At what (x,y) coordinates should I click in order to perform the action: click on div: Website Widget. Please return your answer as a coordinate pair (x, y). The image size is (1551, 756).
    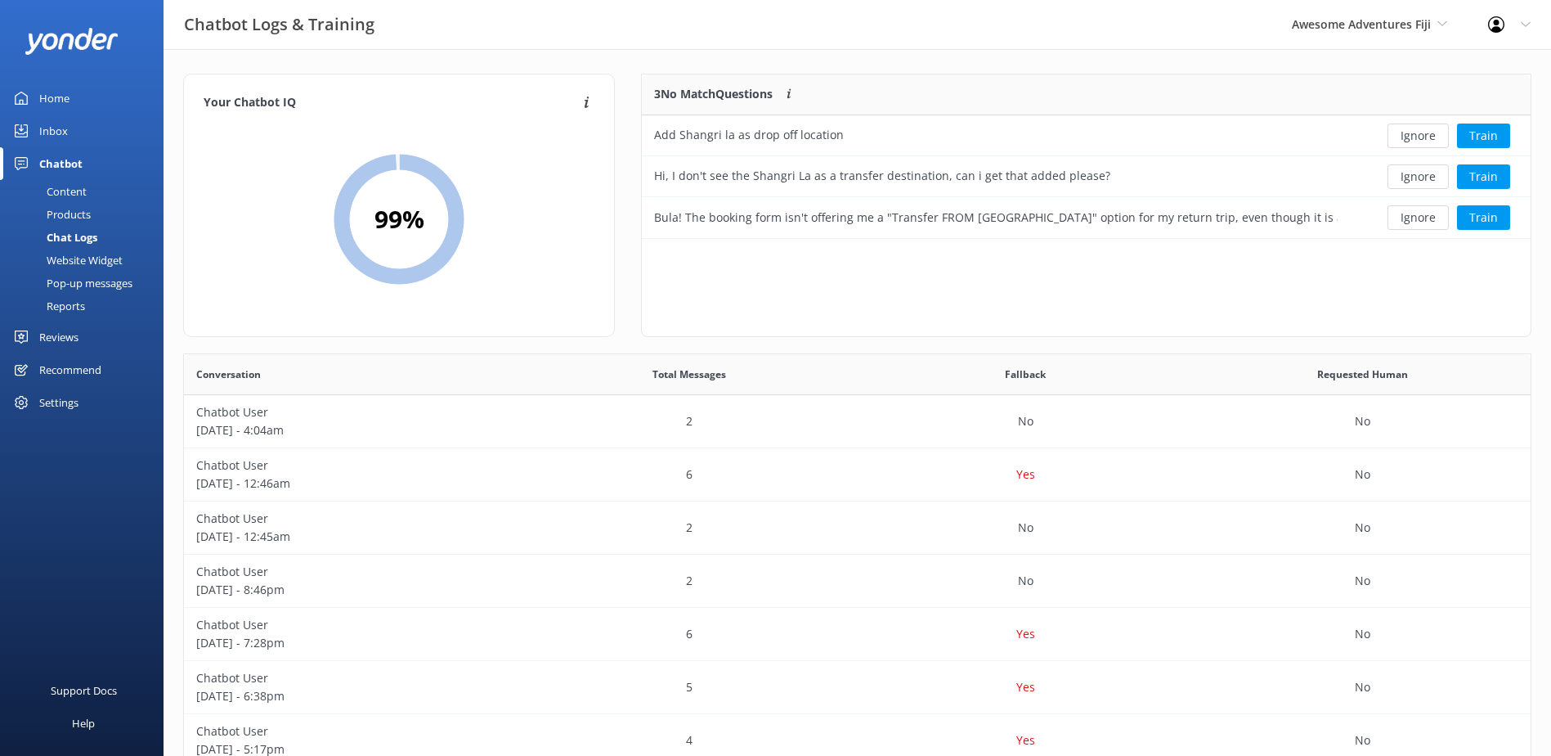
    Looking at the image, I should click on (66, 260).